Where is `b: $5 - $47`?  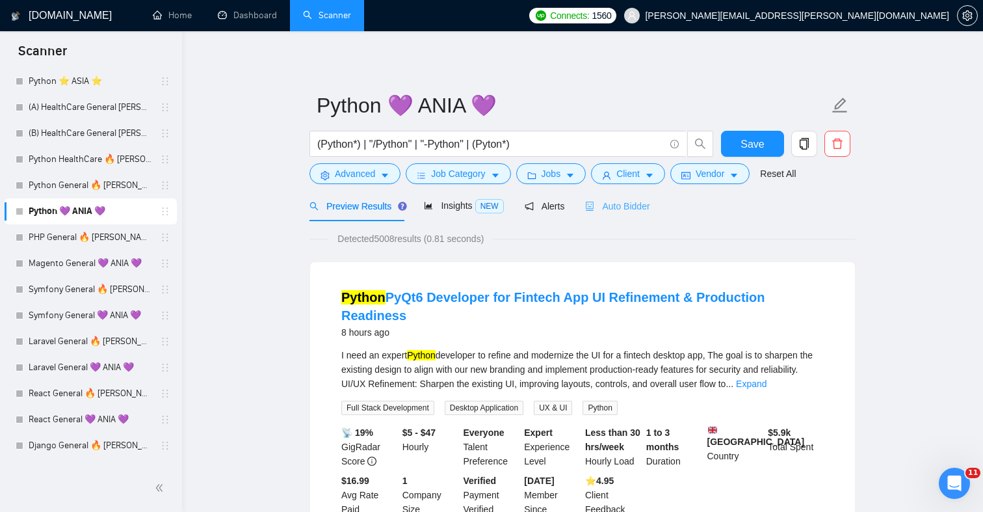 b: $5 - $47 is located at coordinates (419, 432).